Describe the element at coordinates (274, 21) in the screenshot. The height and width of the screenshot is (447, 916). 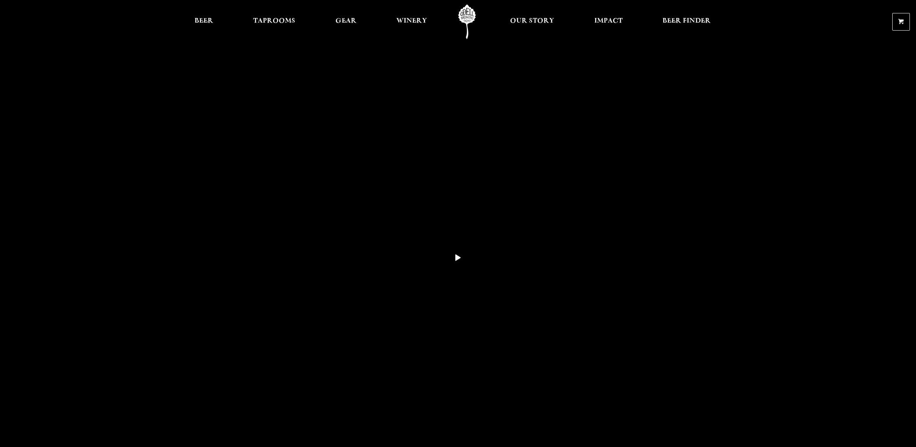
I see `span: Taprooms` at that location.